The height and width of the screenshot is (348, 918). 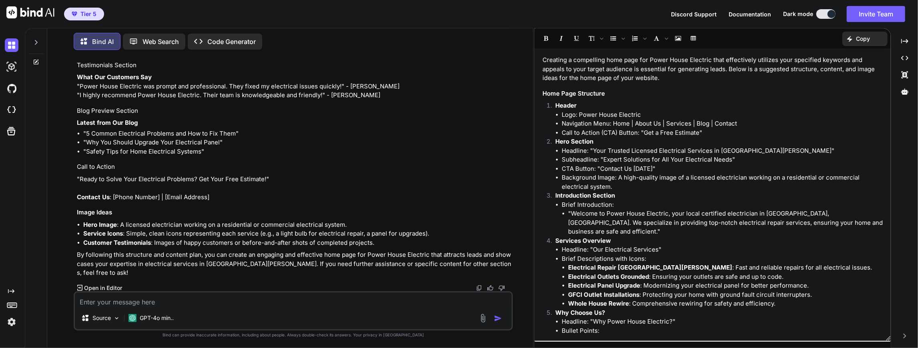 What do you see at coordinates (566, 105) in the screenshot?
I see `strong: Header` at bounding box center [566, 105].